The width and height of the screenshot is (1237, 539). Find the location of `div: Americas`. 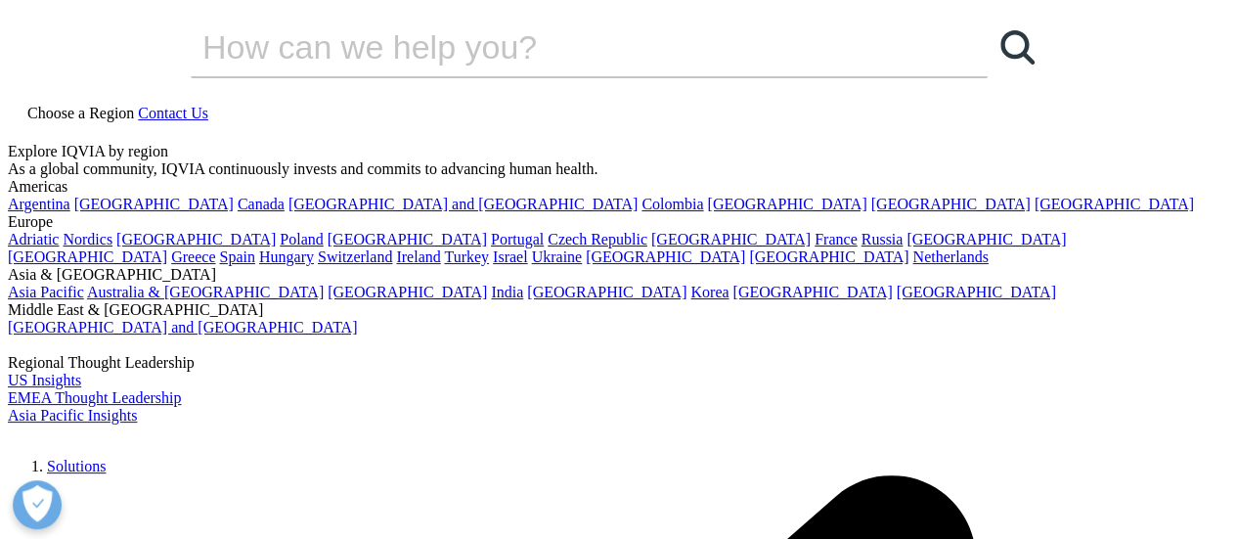

div: Americas is located at coordinates (618, 187).